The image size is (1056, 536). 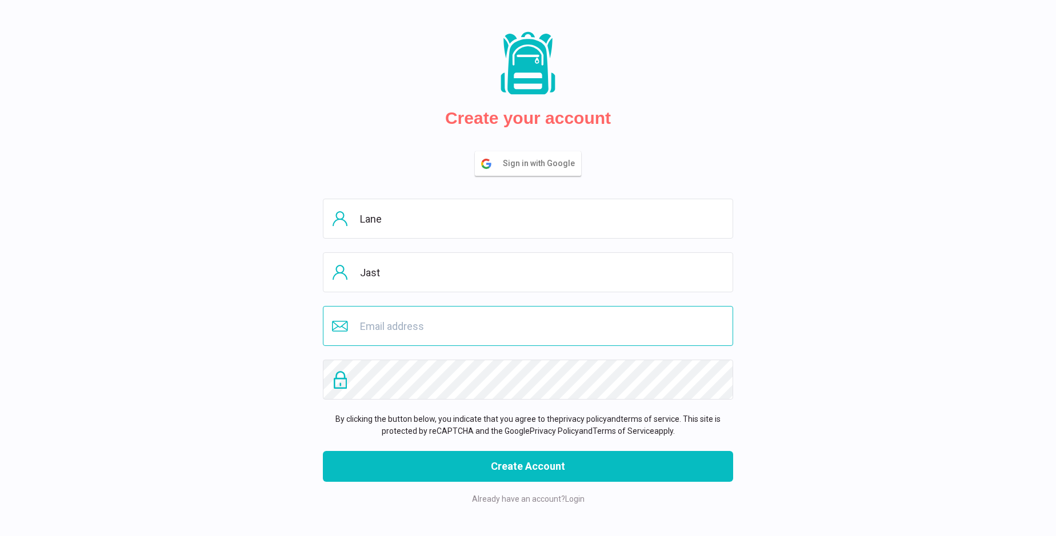 What do you see at coordinates (528, 219) in the screenshot?
I see `input: First name` at bounding box center [528, 219].